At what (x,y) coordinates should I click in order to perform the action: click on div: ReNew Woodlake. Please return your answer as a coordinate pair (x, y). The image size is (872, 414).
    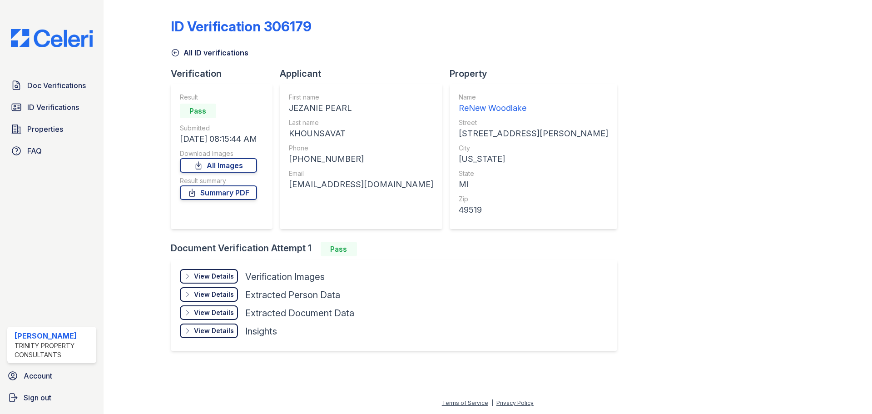
    Looking at the image, I should click on (533, 108).